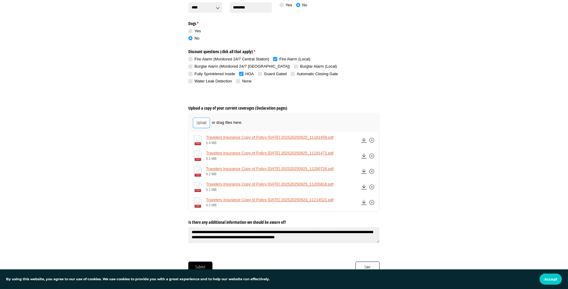  Describe the element at coordinates (200, 267) in the screenshot. I see `span: Submit` at that location.